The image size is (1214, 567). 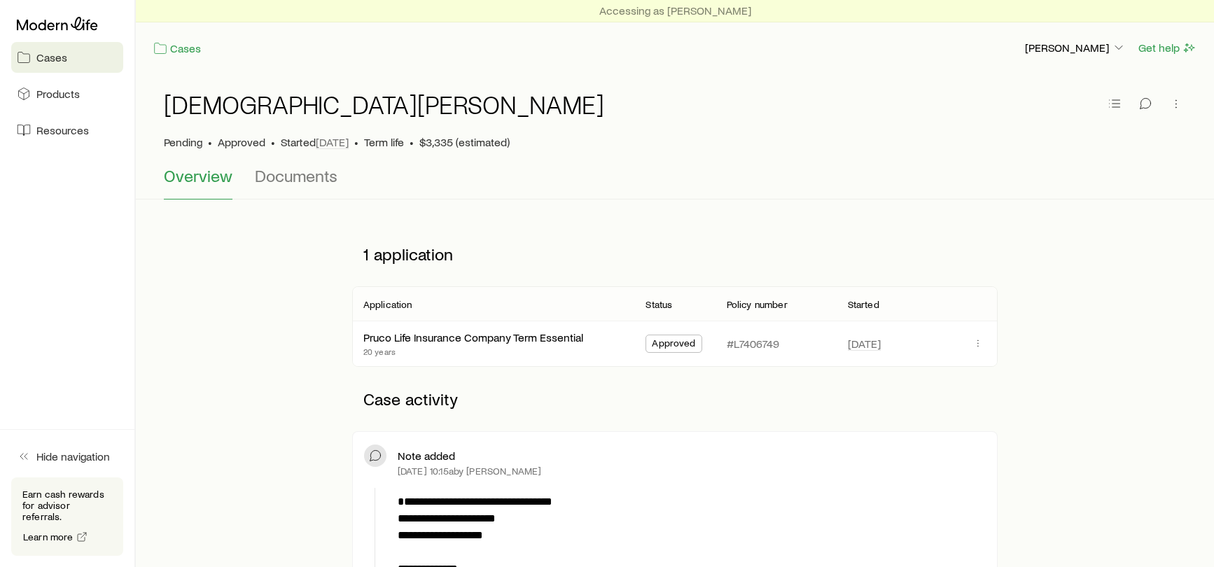 What do you see at coordinates (67, 94) in the screenshot?
I see `a: Products` at bounding box center [67, 94].